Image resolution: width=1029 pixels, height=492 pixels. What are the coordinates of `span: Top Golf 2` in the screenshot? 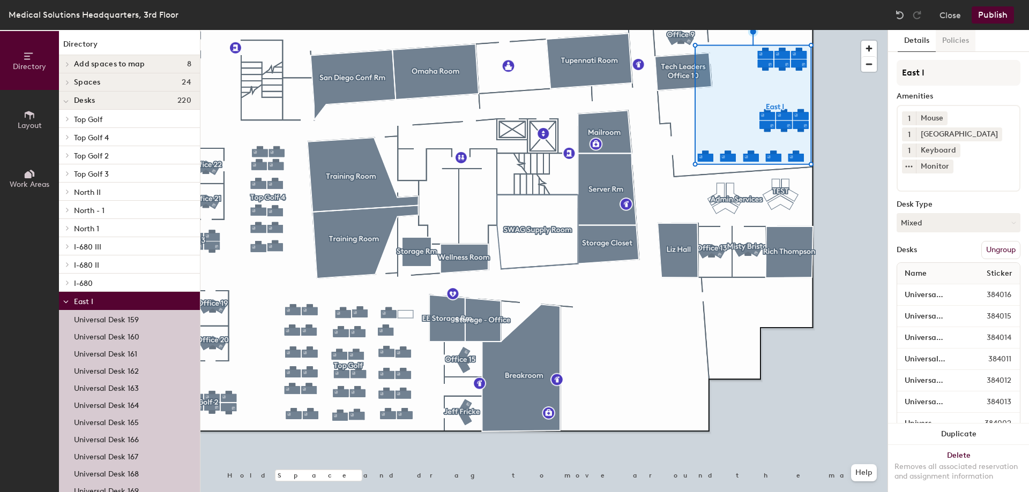 It's located at (91, 156).